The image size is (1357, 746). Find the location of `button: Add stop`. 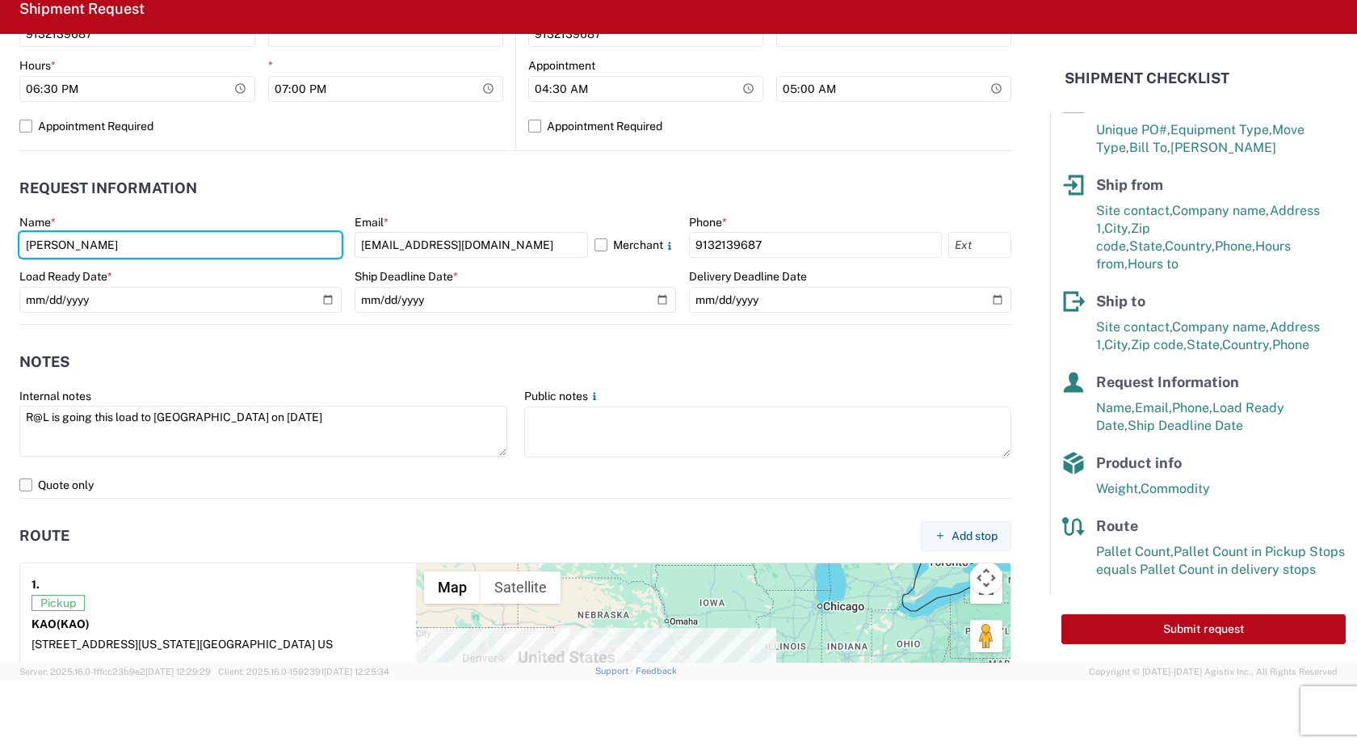

button: Add stop is located at coordinates (966, 536).